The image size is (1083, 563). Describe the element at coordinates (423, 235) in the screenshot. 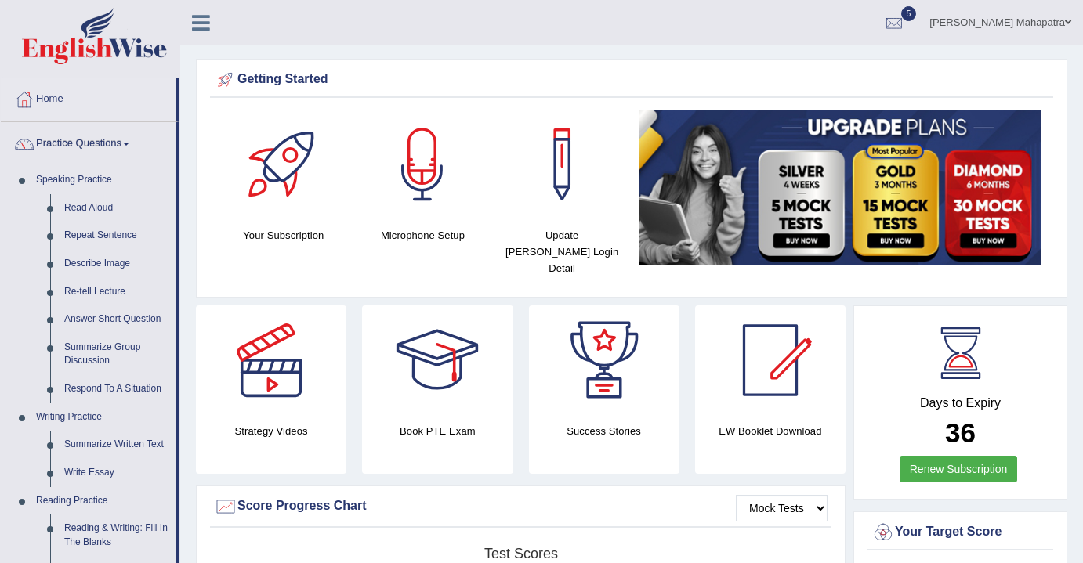

I see `h4: Microphone Setup` at that location.